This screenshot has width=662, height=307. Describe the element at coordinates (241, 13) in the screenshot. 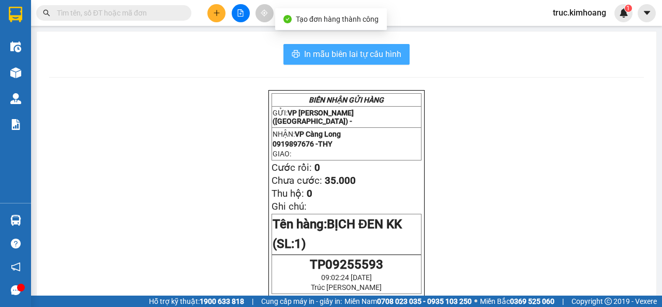

I see `span: file-add` at that location.